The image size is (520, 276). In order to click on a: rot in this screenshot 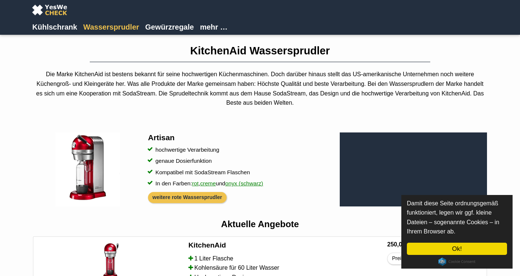, I will do `click(195, 183)`.